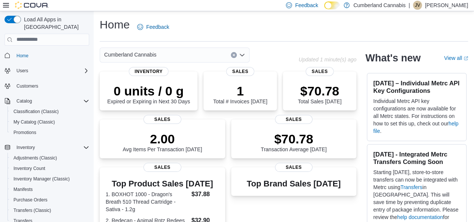 This screenshot has width=474, height=222. I want to click on h1: Home, so click(115, 25).